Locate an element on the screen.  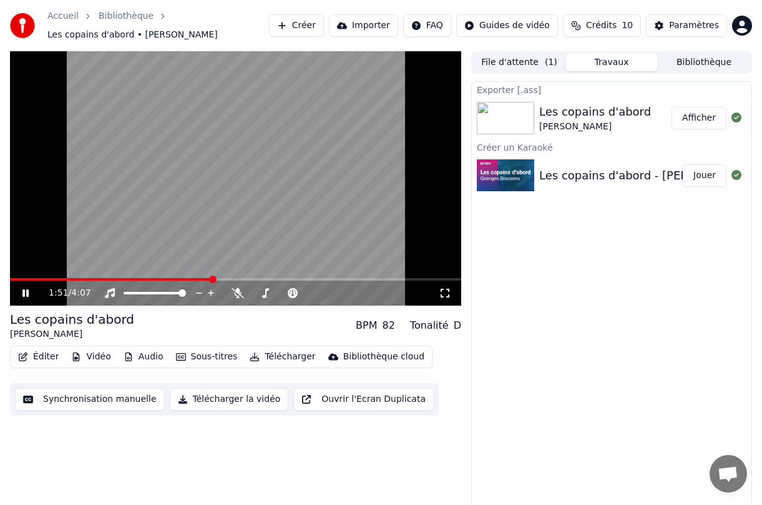
span: Crédits is located at coordinates (601, 26).